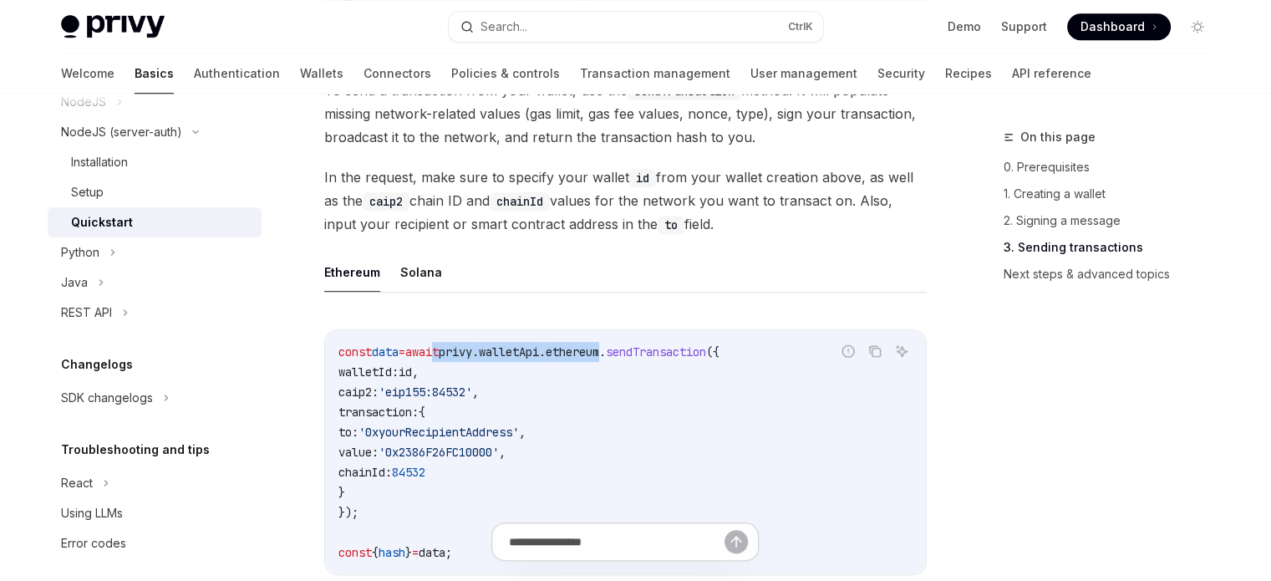 The image size is (1271, 581). Describe the element at coordinates (236, 74) in the screenshot. I see `a: Authentication` at that location.